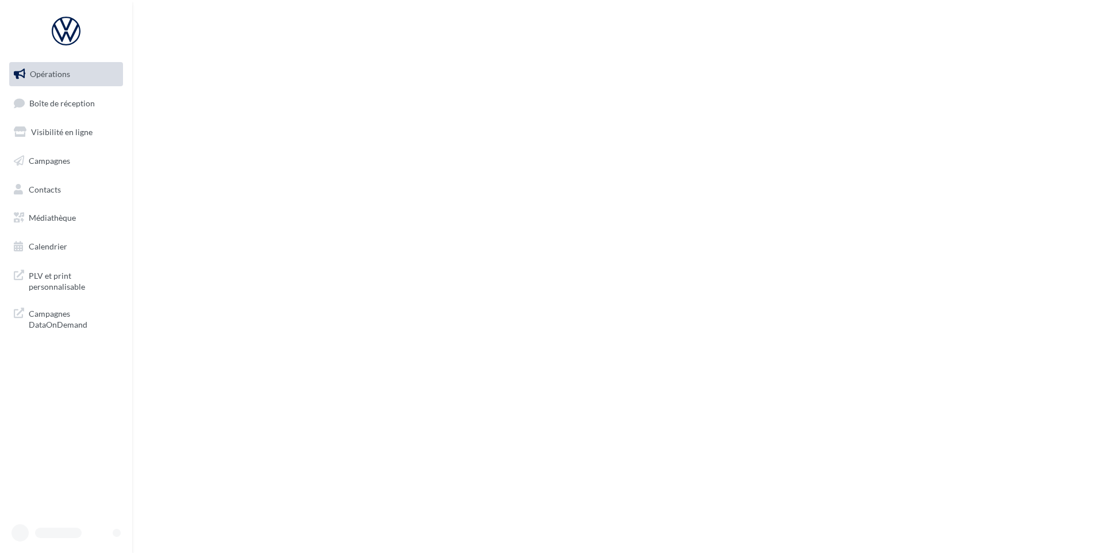 The image size is (1099, 553). Describe the element at coordinates (66, 218) in the screenshot. I see `a: Médiathèque` at that location.